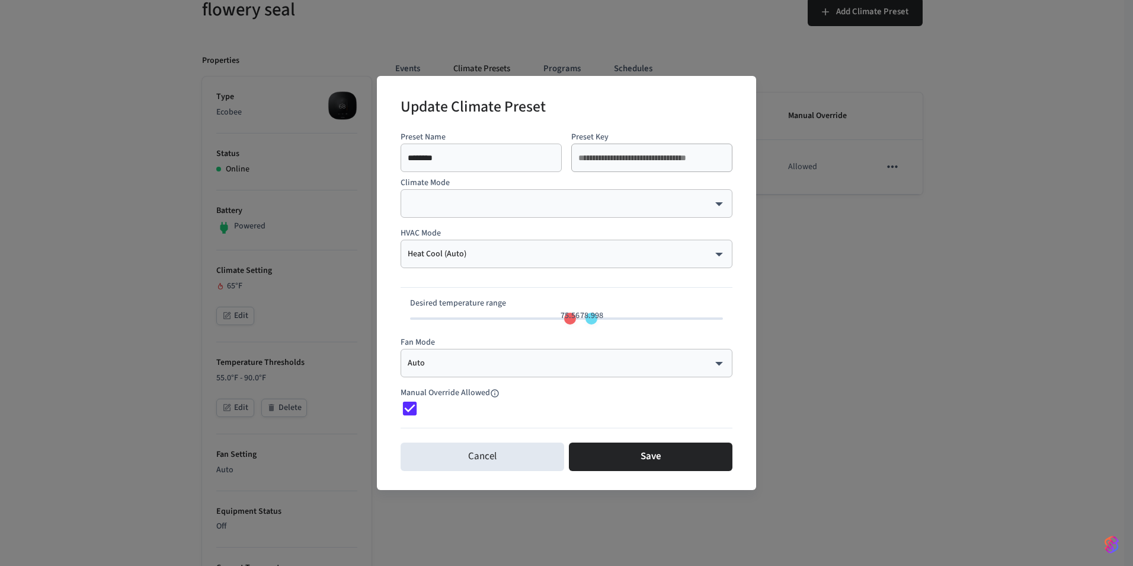  Describe the element at coordinates (567, 342) in the screenshot. I see `p: Fan Mode` at that location.